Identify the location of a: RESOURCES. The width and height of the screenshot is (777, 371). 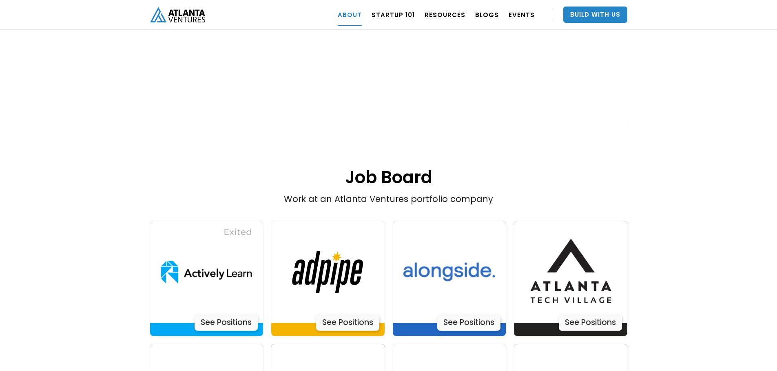
(445, 15).